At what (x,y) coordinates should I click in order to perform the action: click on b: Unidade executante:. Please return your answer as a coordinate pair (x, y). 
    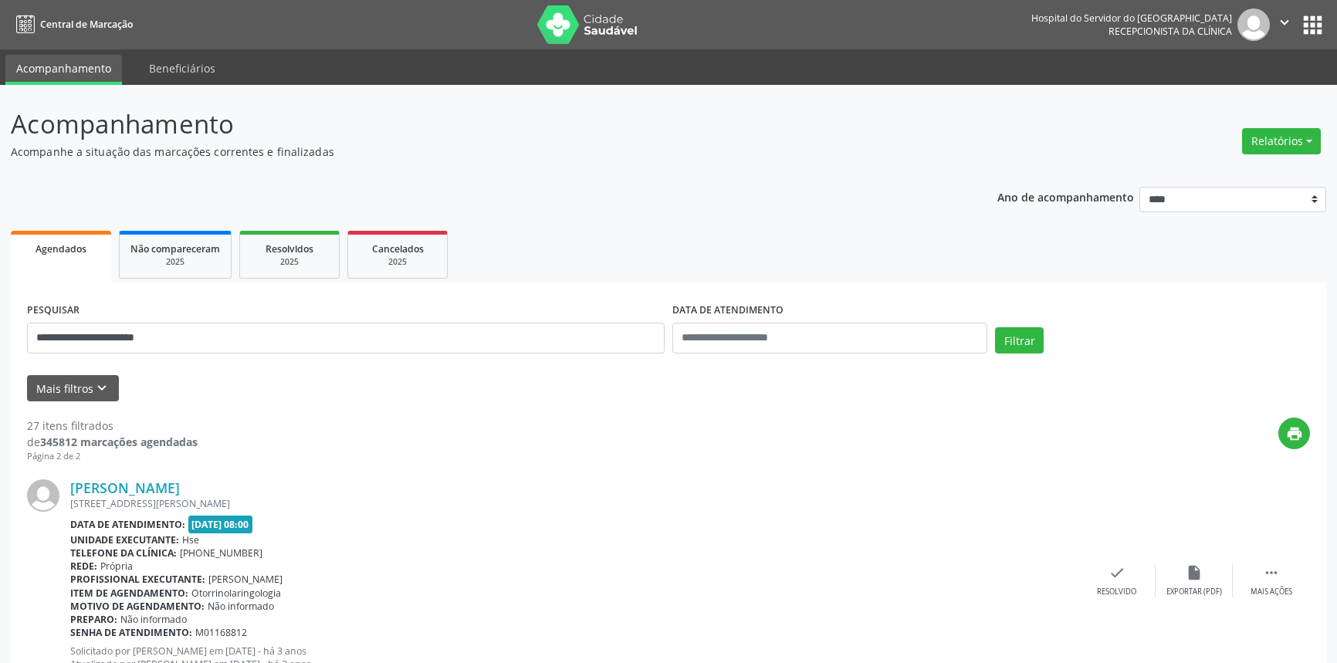
    Looking at the image, I should click on (124, 539).